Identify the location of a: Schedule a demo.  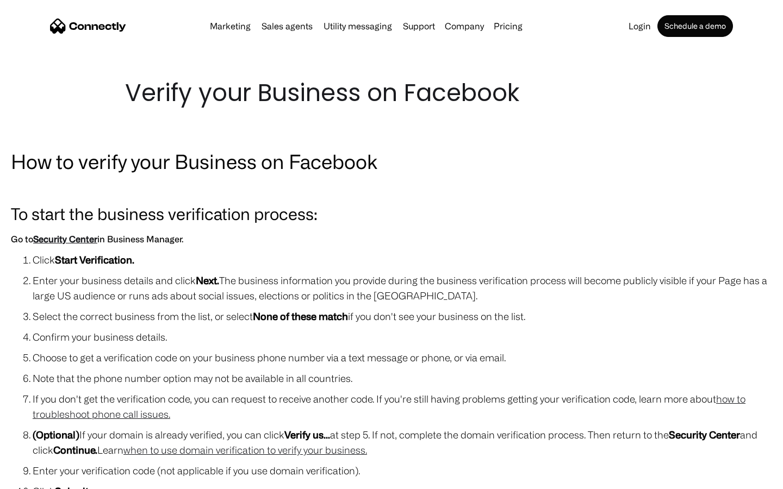
(695, 26).